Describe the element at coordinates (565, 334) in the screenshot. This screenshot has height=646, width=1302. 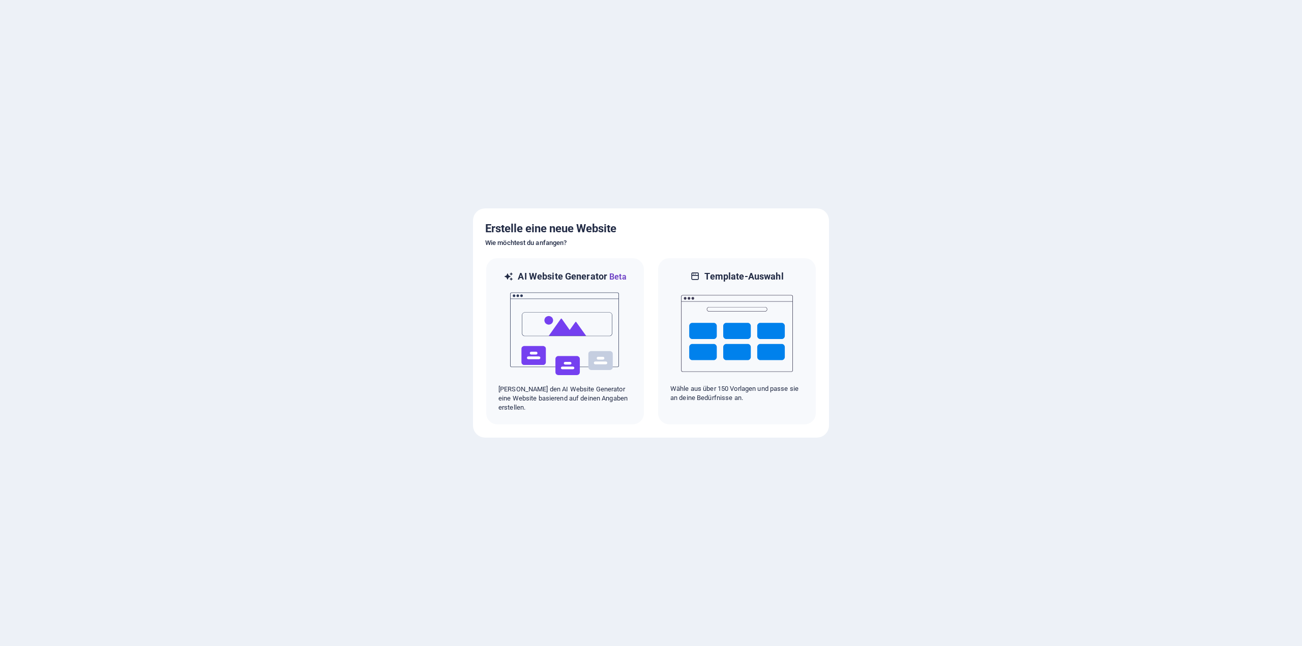
I see `img: ai` at that location.